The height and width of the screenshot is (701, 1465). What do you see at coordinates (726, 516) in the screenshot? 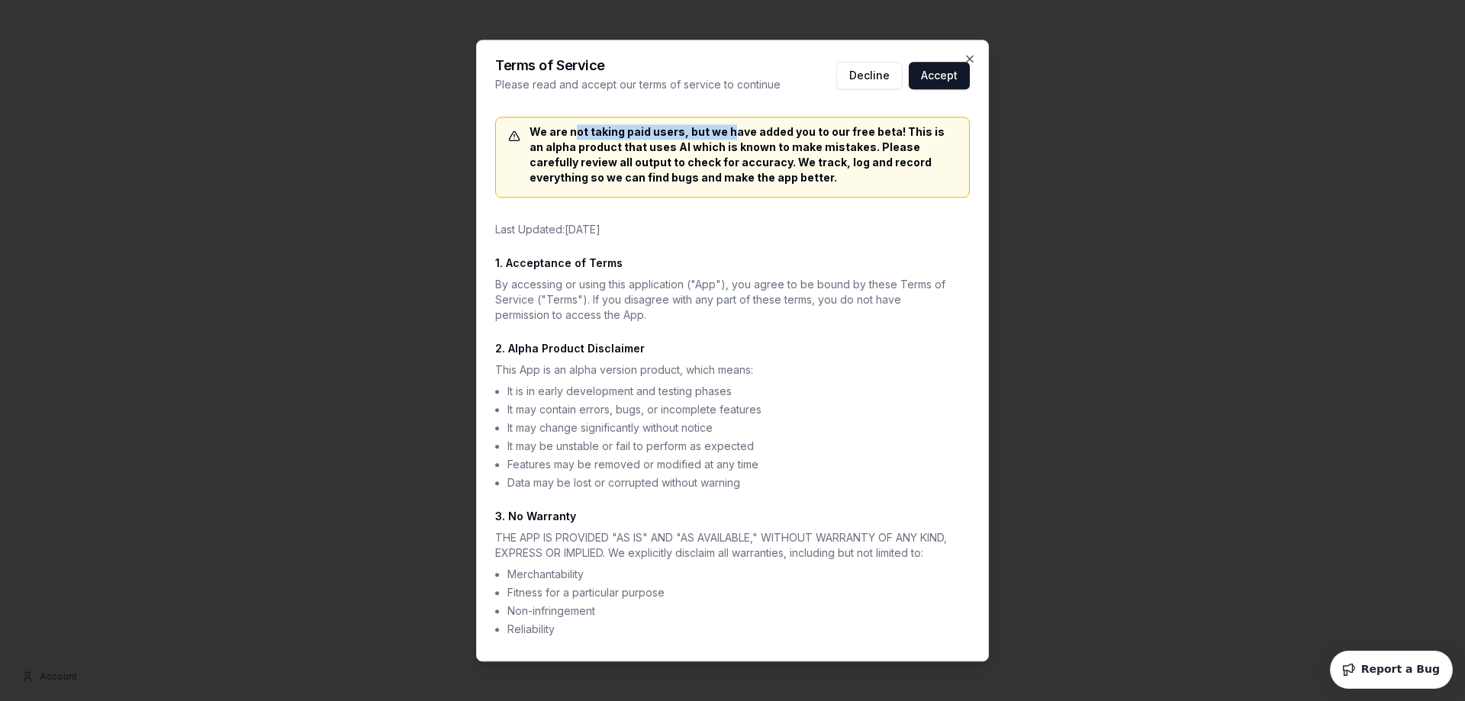
I see `h2: 3. No Warranty` at bounding box center [726, 516].